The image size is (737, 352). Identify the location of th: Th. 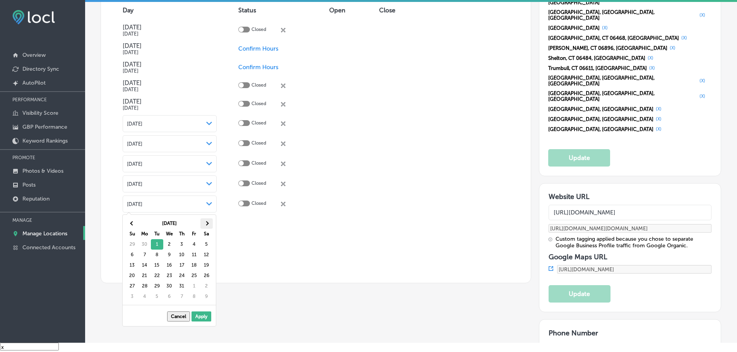
(182, 234).